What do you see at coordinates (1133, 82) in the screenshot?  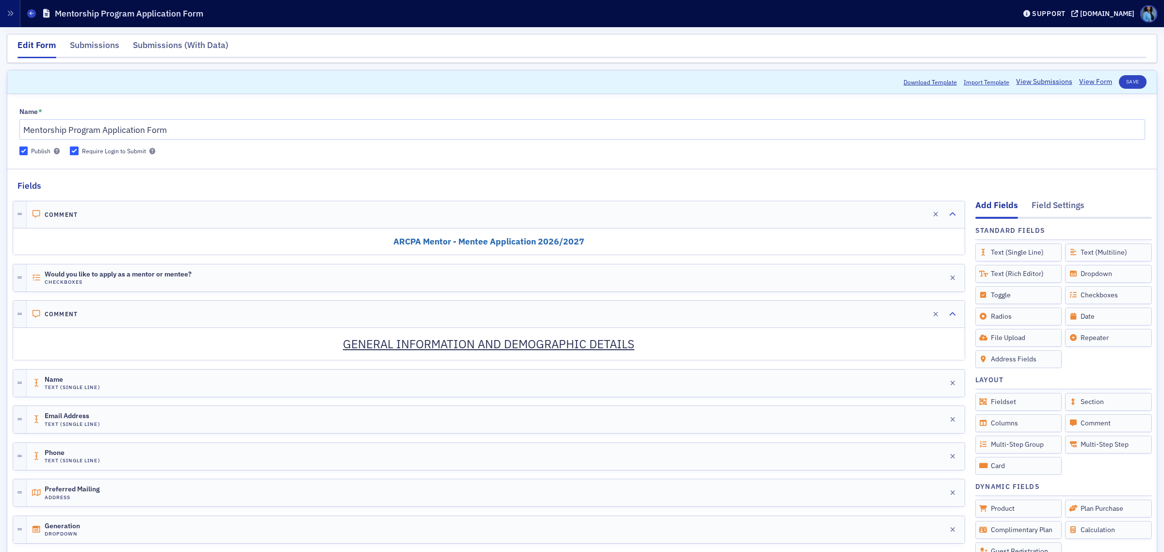 I see `button: Save` at bounding box center [1133, 82].